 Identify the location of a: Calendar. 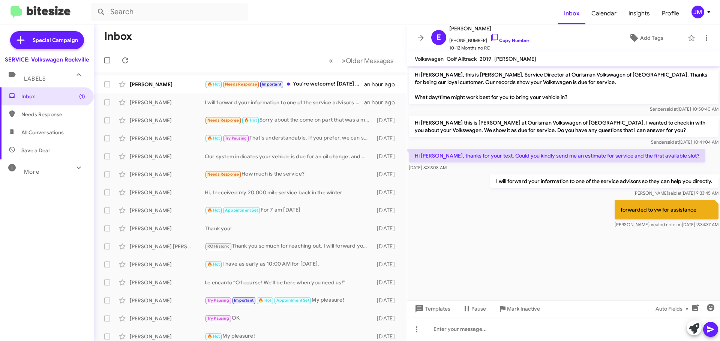
(604, 14).